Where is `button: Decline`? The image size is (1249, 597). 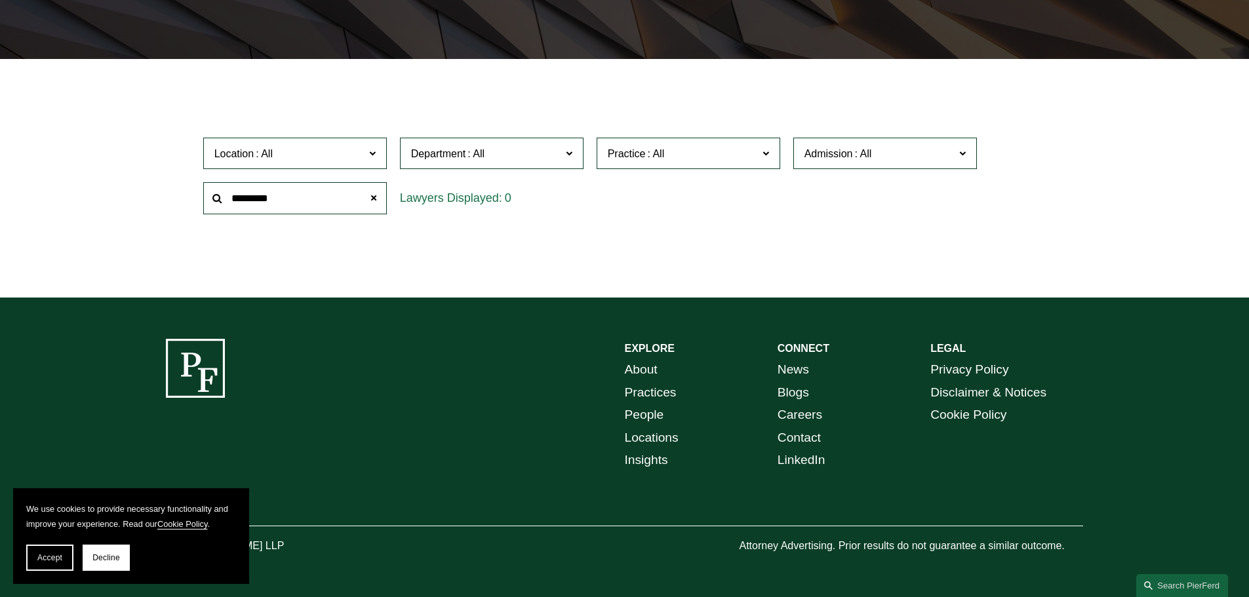 button: Decline is located at coordinates (106, 558).